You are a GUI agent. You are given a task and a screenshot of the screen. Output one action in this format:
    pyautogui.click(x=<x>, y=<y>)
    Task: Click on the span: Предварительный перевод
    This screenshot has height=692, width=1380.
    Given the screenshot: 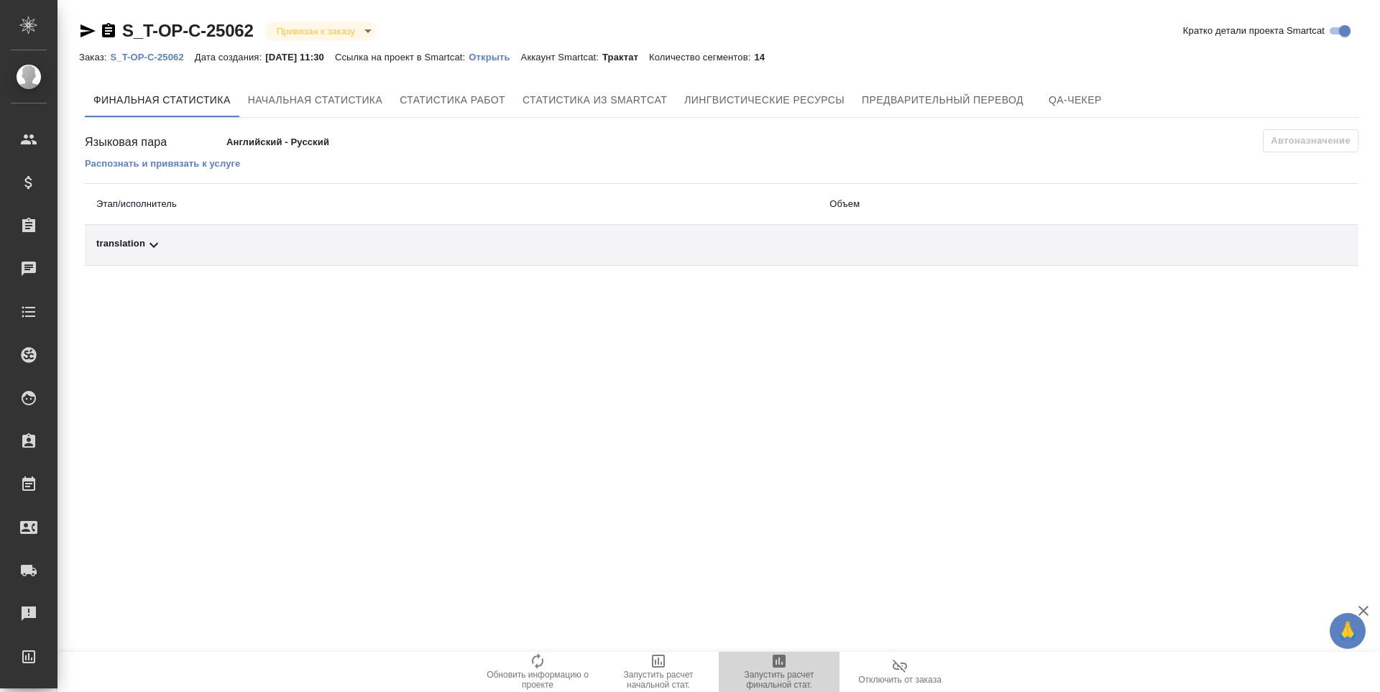 What is the action you would take?
    pyautogui.click(x=942, y=100)
    